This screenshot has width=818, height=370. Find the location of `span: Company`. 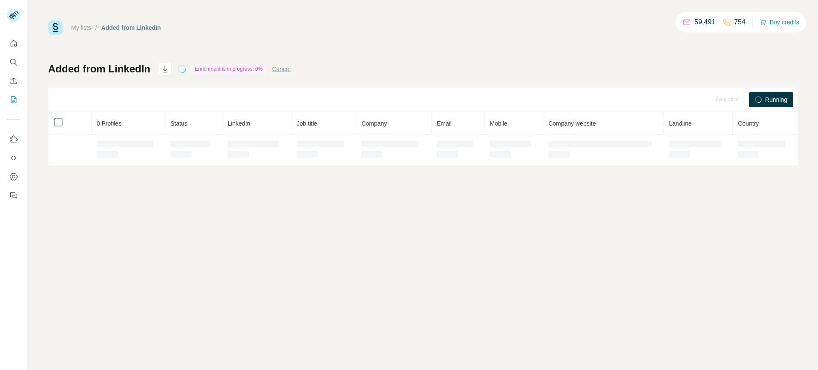

span: Company is located at coordinates (374, 124).